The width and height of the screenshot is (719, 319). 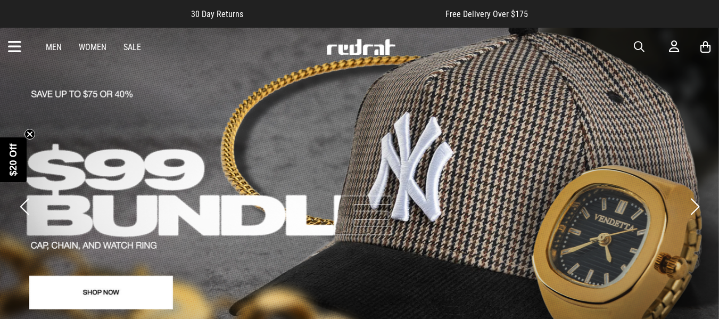 What do you see at coordinates (361, 47) in the screenshot?
I see `img: Redrat logo` at bounding box center [361, 47].